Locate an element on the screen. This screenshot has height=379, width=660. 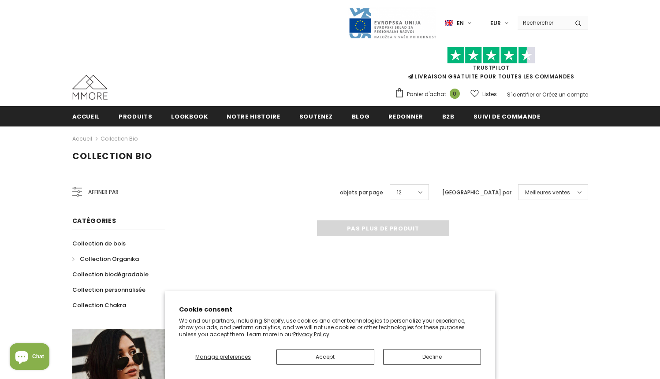
a: Collection personnalisée is located at coordinates (109, 289).